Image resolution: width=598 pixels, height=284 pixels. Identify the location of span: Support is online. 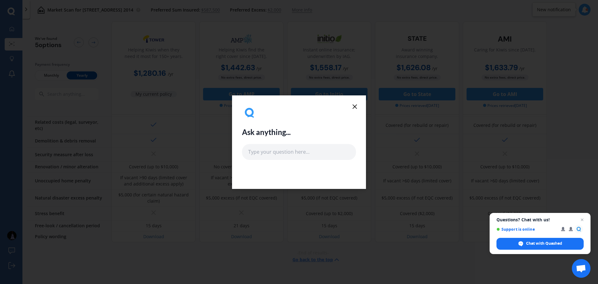
(526, 229).